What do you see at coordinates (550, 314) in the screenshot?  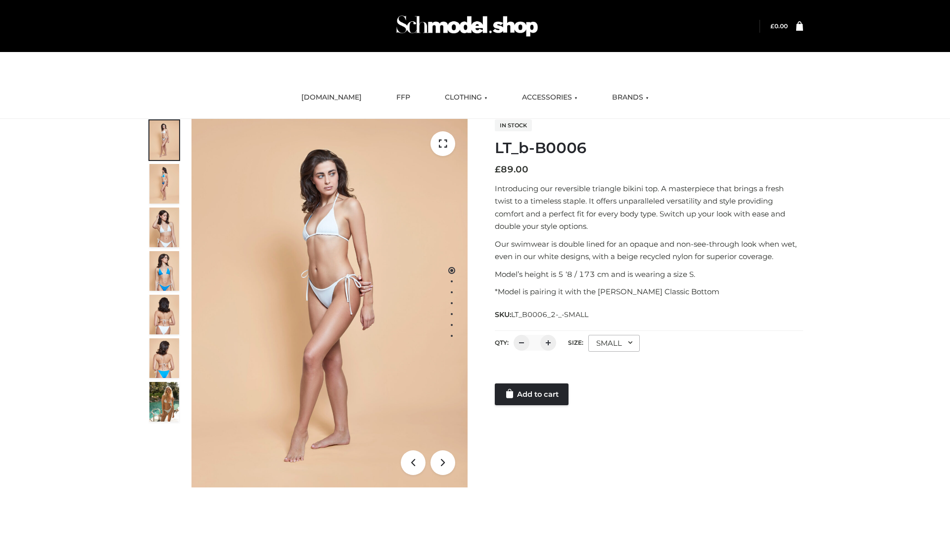 I see `span: LT_B0006_2-_-SMALL` at bounding box center [550, 314].